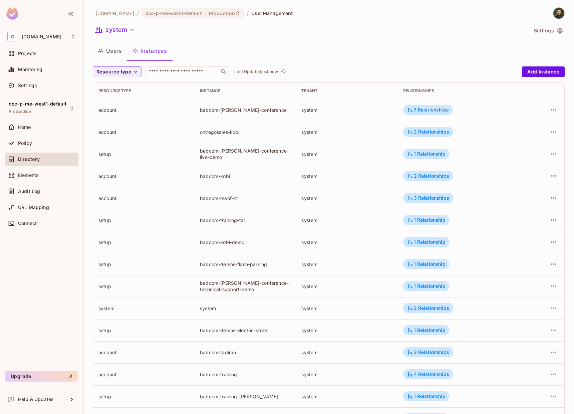 This screenshot has height=414, width=574. I want to click on img: kobi malka, so click(559, 13).